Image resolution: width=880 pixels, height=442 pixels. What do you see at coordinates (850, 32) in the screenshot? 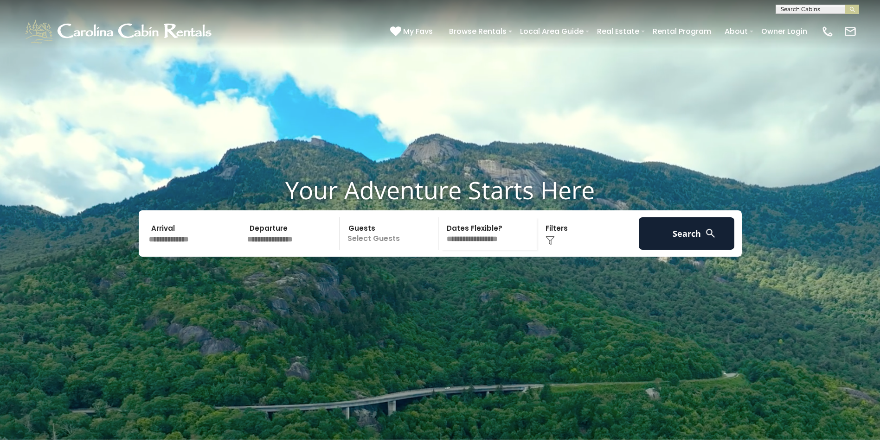
I see `img: mail-regular-white.png` at bounding box center [850, 32].